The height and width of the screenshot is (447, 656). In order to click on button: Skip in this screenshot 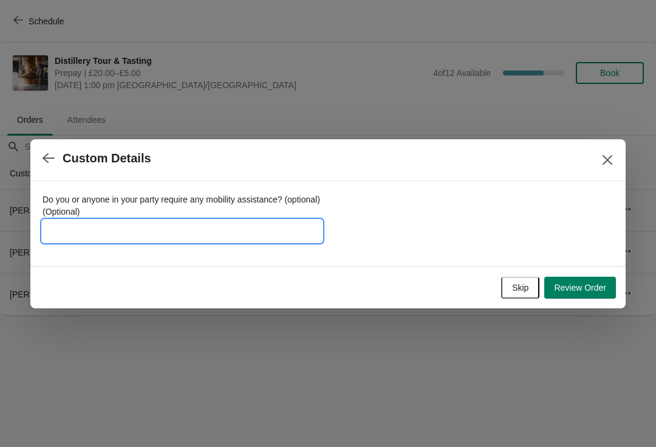, I will do `click(520, 287)`.